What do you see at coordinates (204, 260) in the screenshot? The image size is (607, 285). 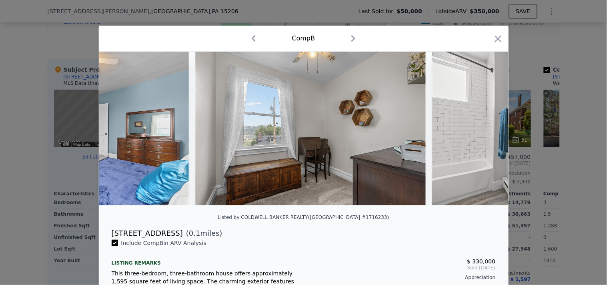 I see `div: Listing remarks` at bounding box center [204, 260].